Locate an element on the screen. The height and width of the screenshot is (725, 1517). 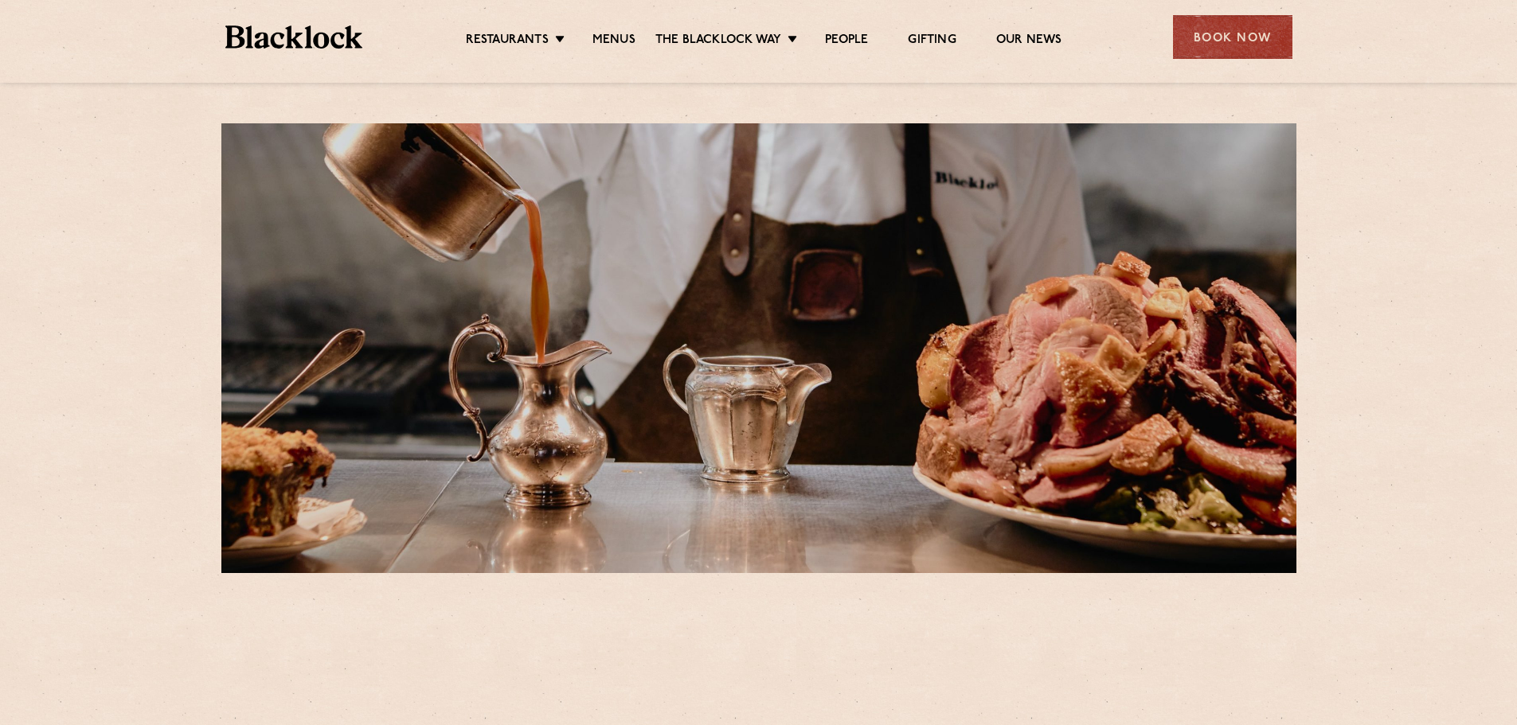
a: People is located at coordinates (846, 41).